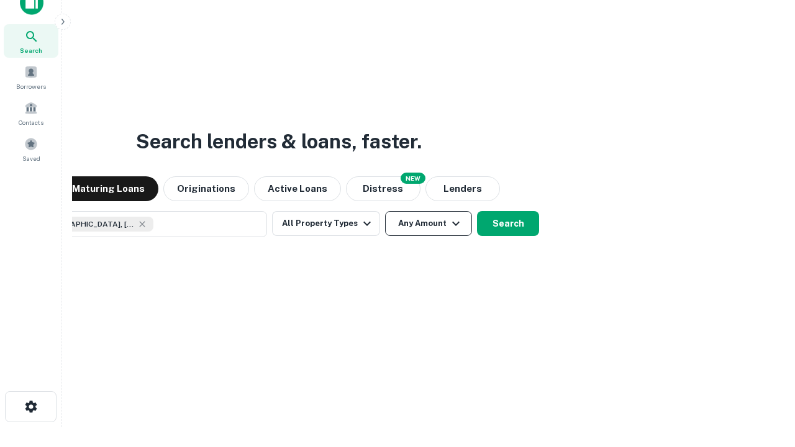 The height and width of the screenshot is (447, 795). Describe the element at coordinates (31, 77) in the screenshot. I see `a: Borrowers` at that location.